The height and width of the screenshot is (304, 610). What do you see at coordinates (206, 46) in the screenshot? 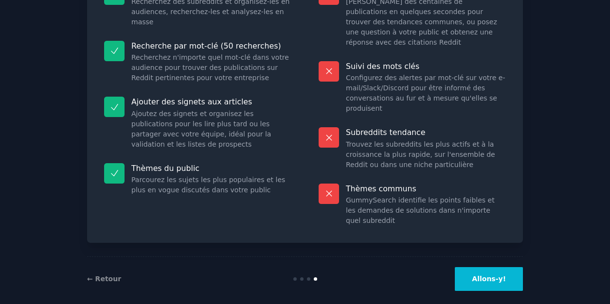
I see `font: Recherche par mot-clé (50 recherches)` at bounding box center [206, 46].